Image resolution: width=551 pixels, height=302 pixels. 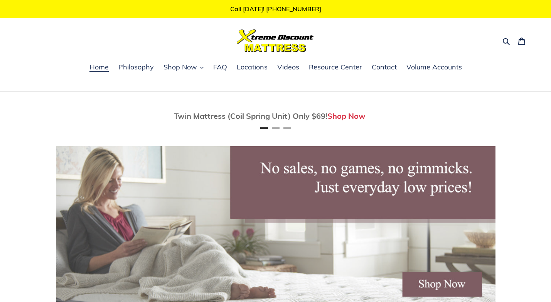 I want to click on a: FAQ, so click(x=220, y=68).